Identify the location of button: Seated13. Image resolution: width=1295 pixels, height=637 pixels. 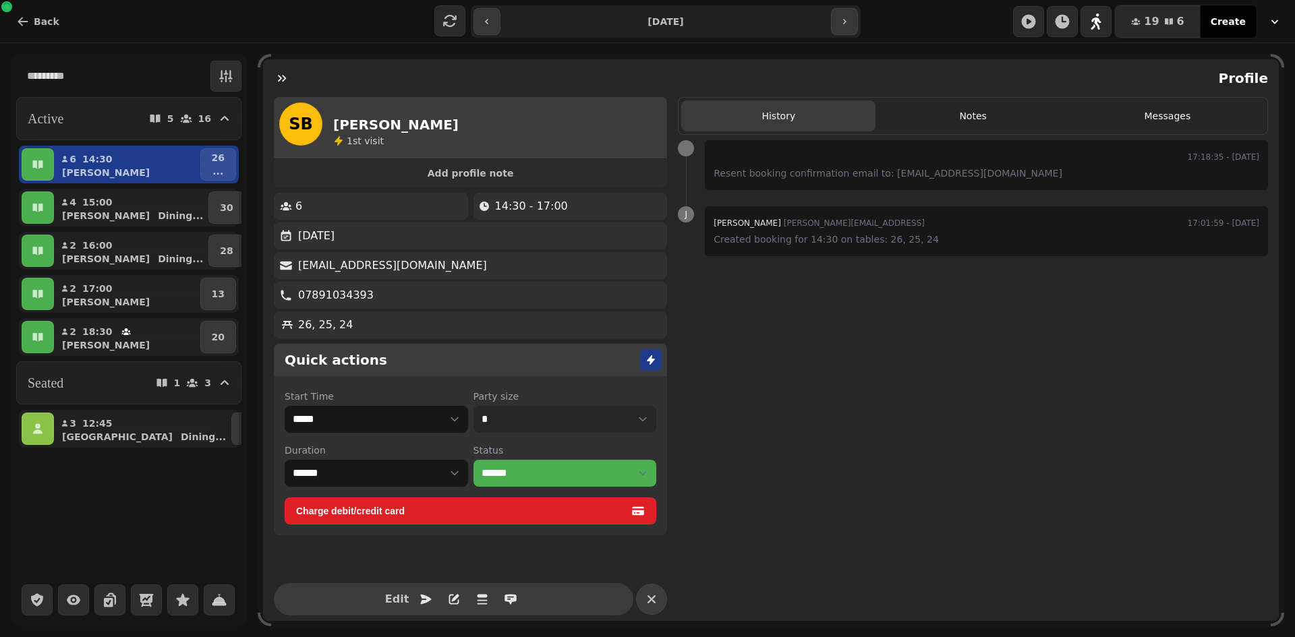
(129, 383).